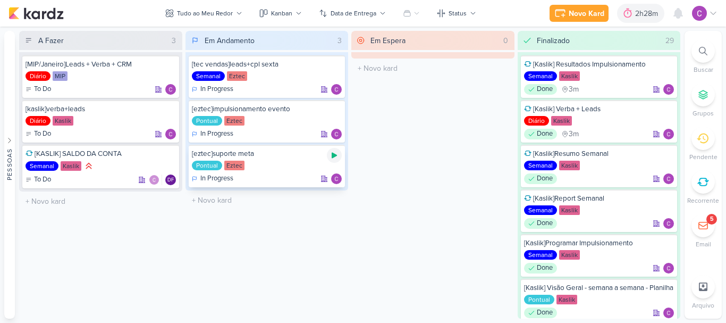  Describe the element at coordinates (579, 13) in the screenshot. I see `button: Novo Kard` at that location.